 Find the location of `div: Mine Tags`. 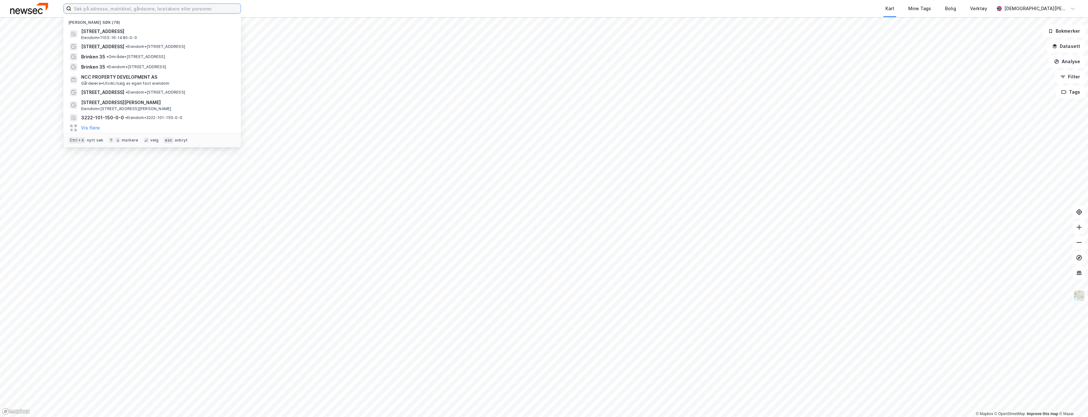

div: Mine Tags is located at coordinates (920, 9).